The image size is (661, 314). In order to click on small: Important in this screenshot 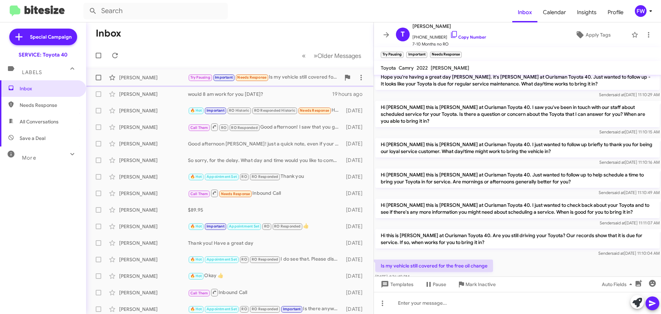, I will do `click(417, 55)`.